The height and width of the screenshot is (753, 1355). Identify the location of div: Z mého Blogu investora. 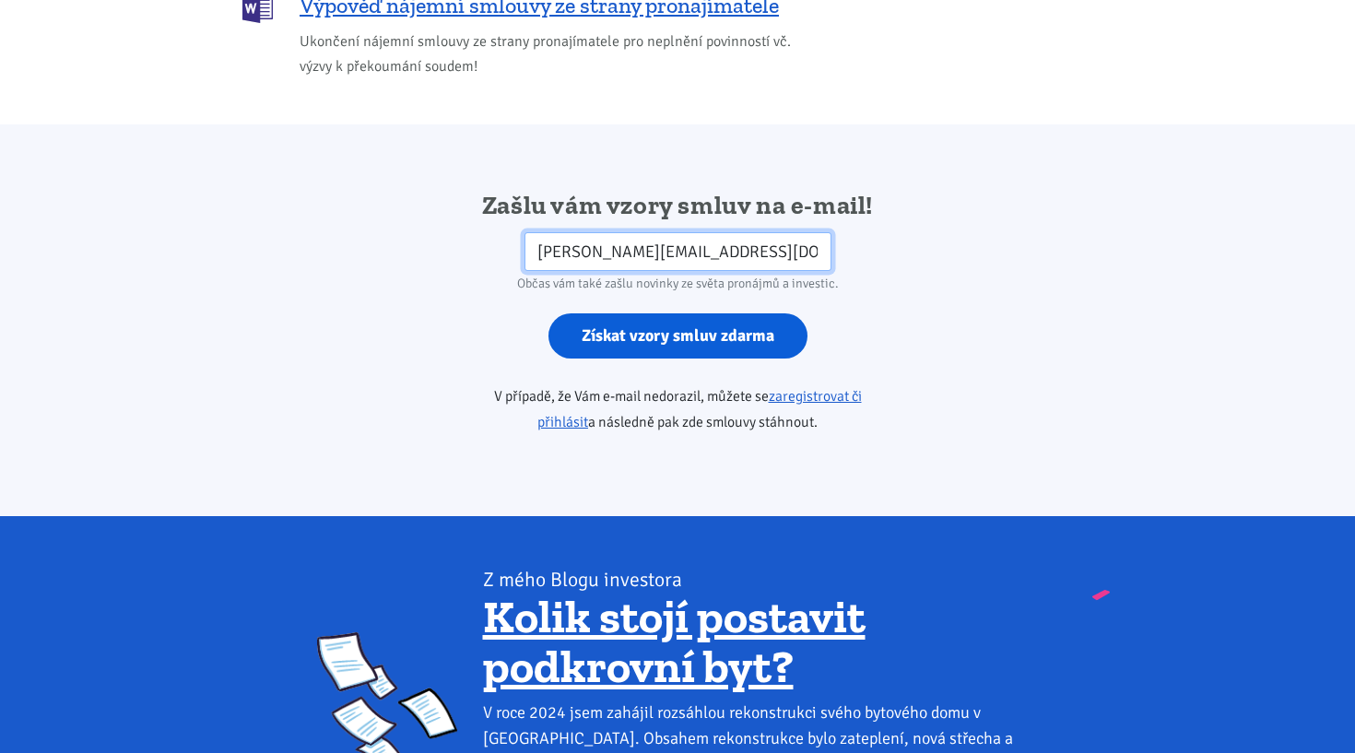
(760, 580).